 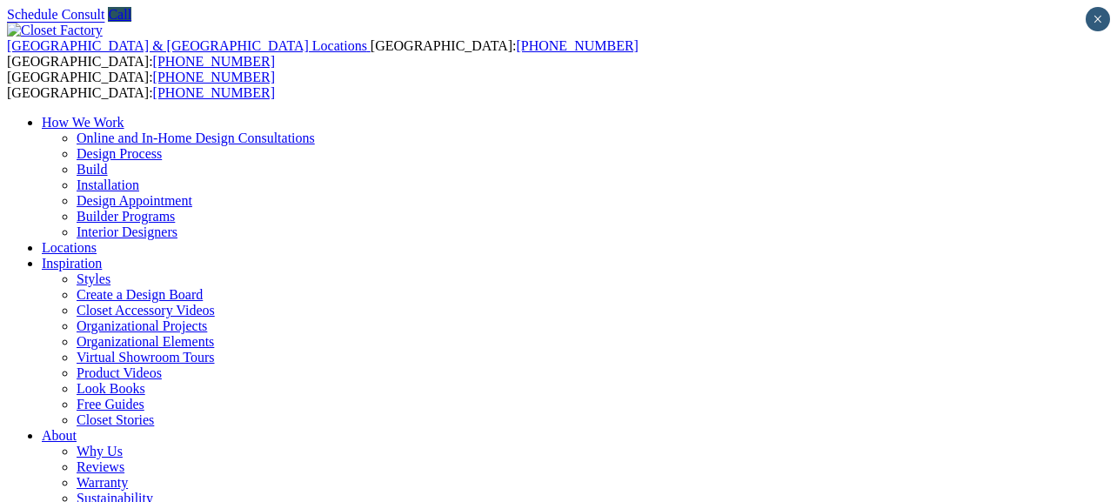 What do you see at coordinates (111, 404) in the screenshot?
I see `a: Free Guides` at bounding box center [111, 404].